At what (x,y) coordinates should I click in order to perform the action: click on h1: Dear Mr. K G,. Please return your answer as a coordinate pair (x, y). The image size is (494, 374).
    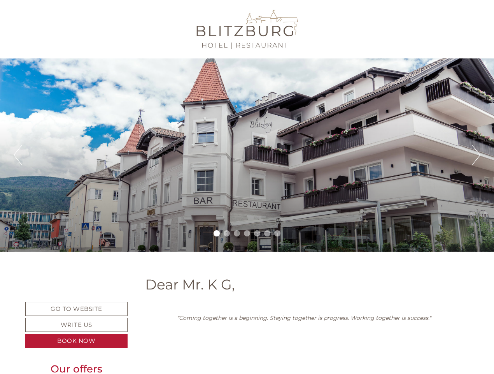
    Looking at the image, I should click on (190, 284).